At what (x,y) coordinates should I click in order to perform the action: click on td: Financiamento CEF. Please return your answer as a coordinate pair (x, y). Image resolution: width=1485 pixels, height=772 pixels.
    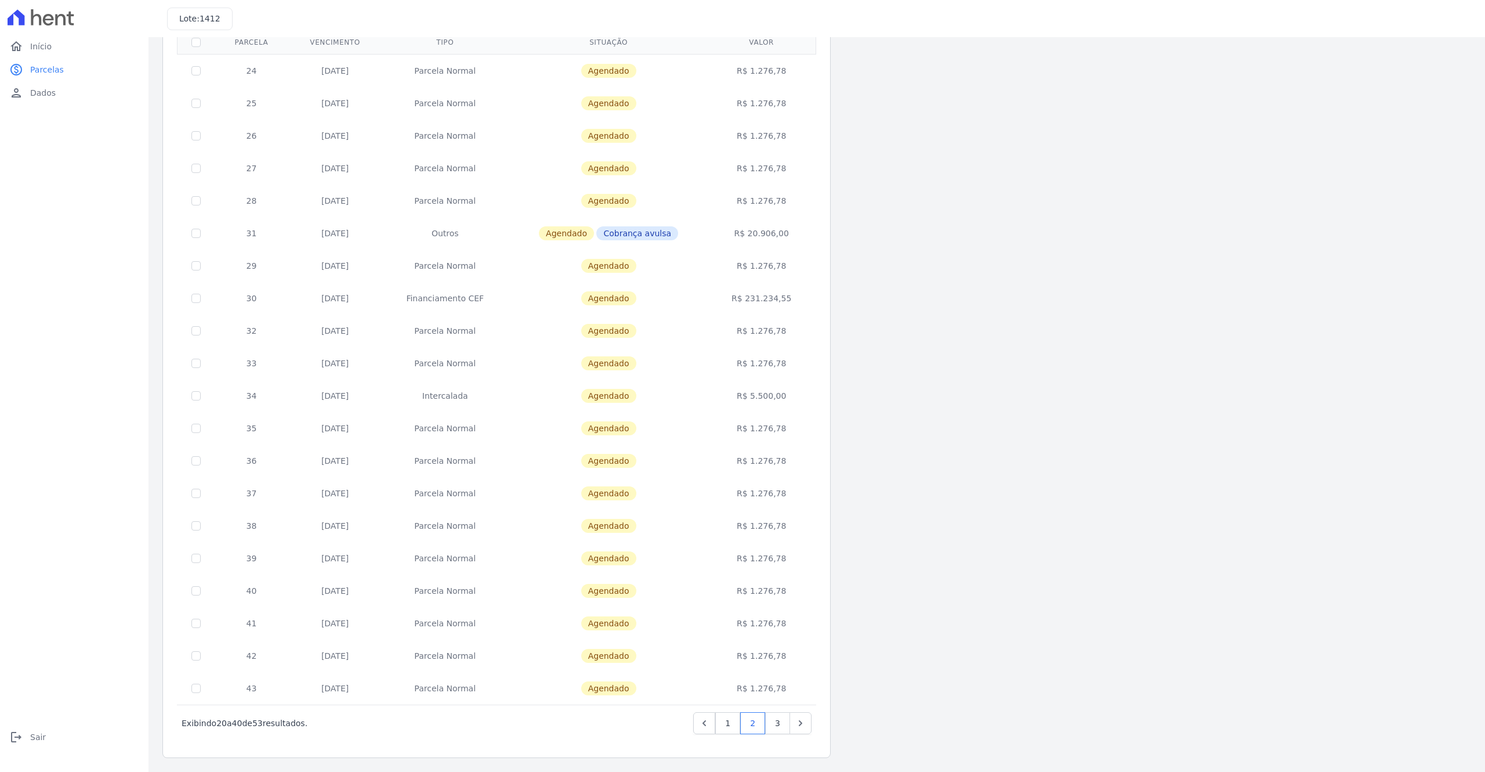
    Looking at the image, I should click on (445, 298).